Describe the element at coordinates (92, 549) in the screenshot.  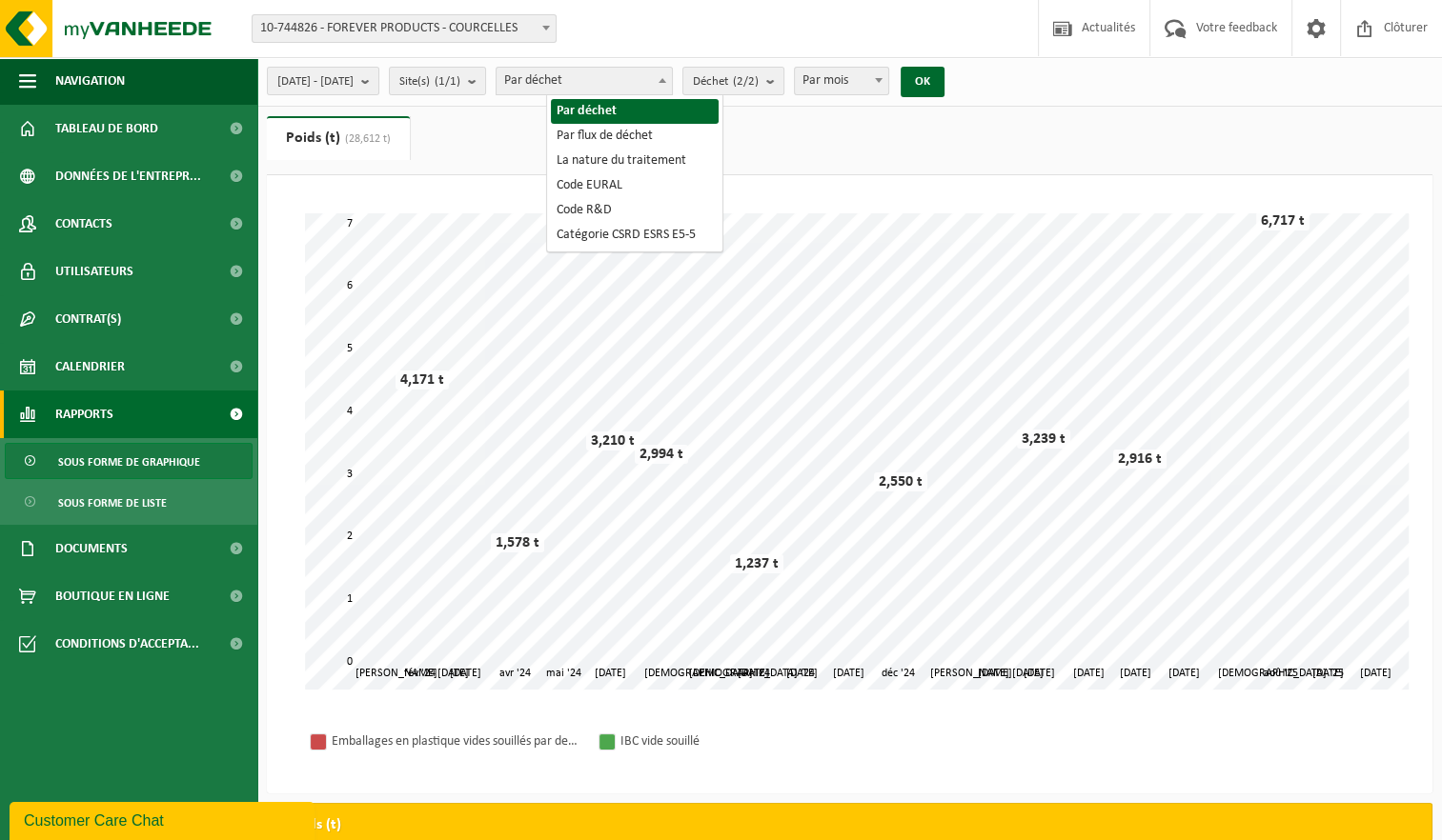
I see `span: Documents` at that location.